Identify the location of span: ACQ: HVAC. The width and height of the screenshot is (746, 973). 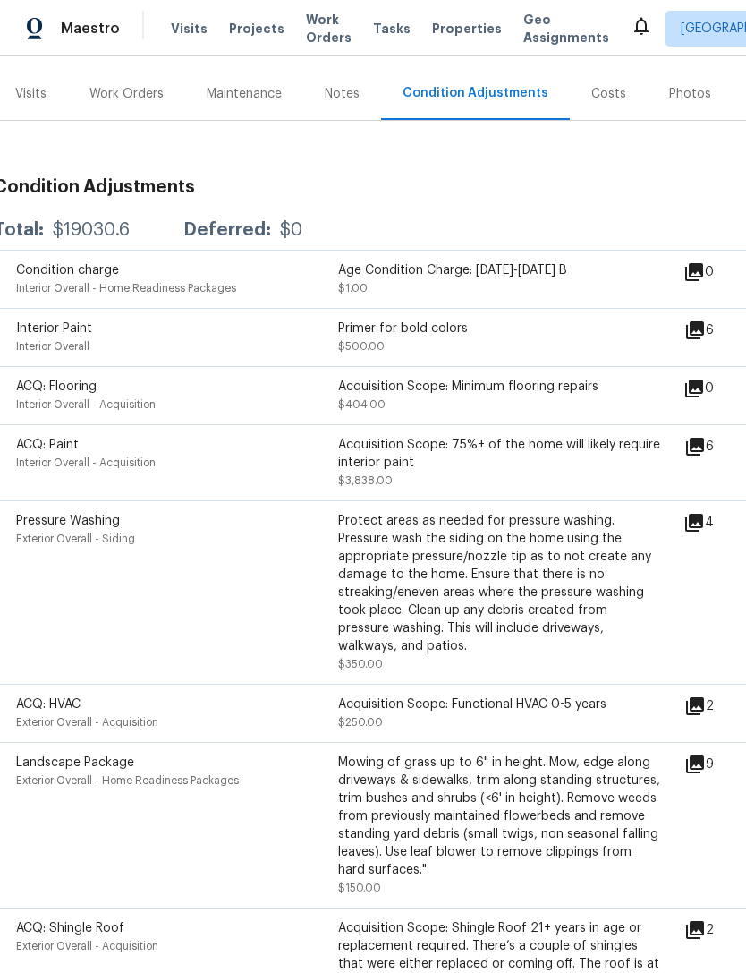
(48, 704).